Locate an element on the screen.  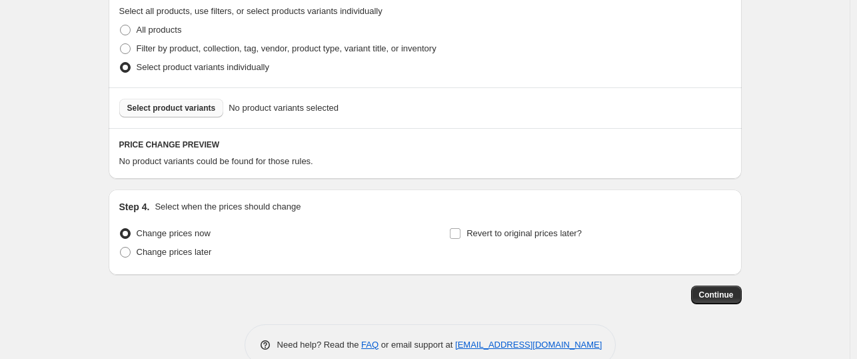
span: Change prices later is located at coordinates (174, 251).